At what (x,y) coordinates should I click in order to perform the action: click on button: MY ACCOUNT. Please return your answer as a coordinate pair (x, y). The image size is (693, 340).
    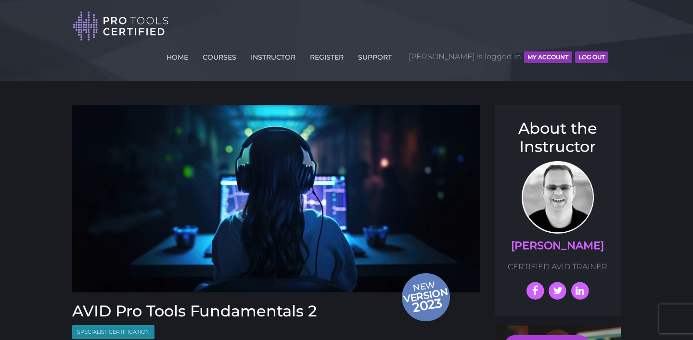
    Looking at the image, I should click on (548, 57).